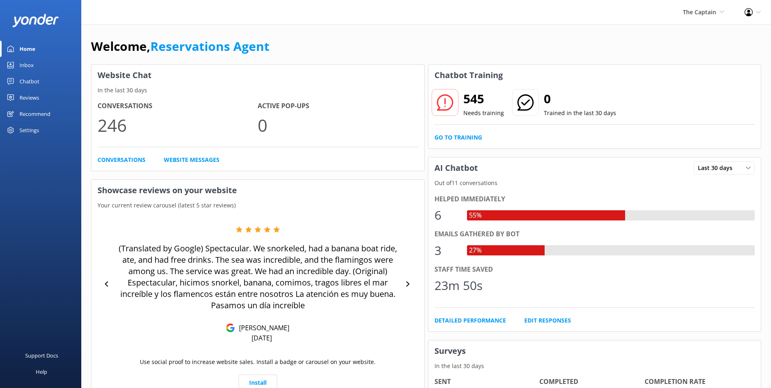 The image size is (771, 388). Describe the element at coordinates (580, 113) in the screenshot. I see `p: Trained in the last 30 days` at that location.